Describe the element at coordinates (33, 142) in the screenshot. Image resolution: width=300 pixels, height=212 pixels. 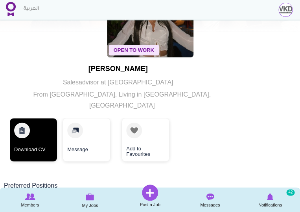
I see `div: 1 / 3` at that location.